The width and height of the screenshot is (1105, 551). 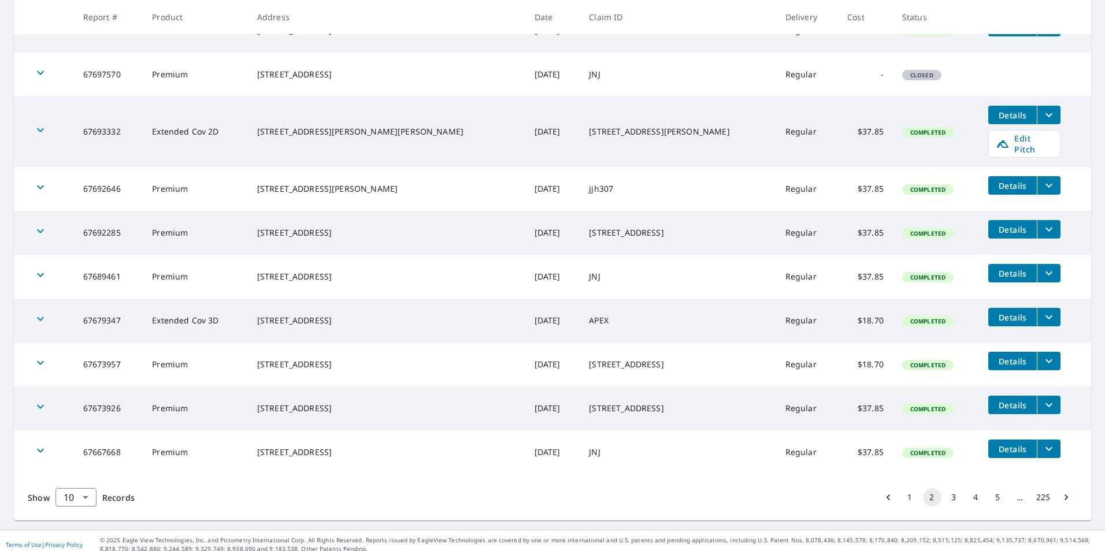 What do you see at coordinates (677, 321) in the screenshot?
I see `td: APEX` at bounding box center [677, 321].